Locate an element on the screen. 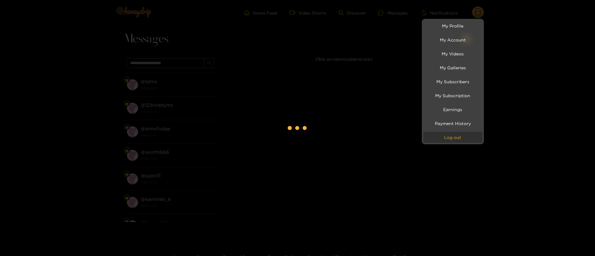  a: My Subscribers is located at coordinates (452, 82).